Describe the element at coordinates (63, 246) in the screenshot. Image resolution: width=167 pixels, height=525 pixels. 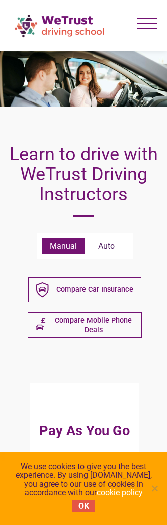
I see `label: Manual` at that location.